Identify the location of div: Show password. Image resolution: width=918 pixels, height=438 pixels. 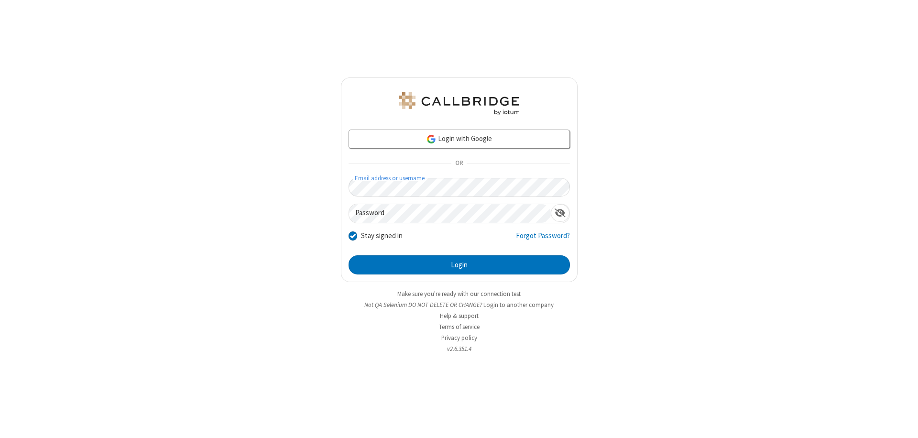
(560, 213).